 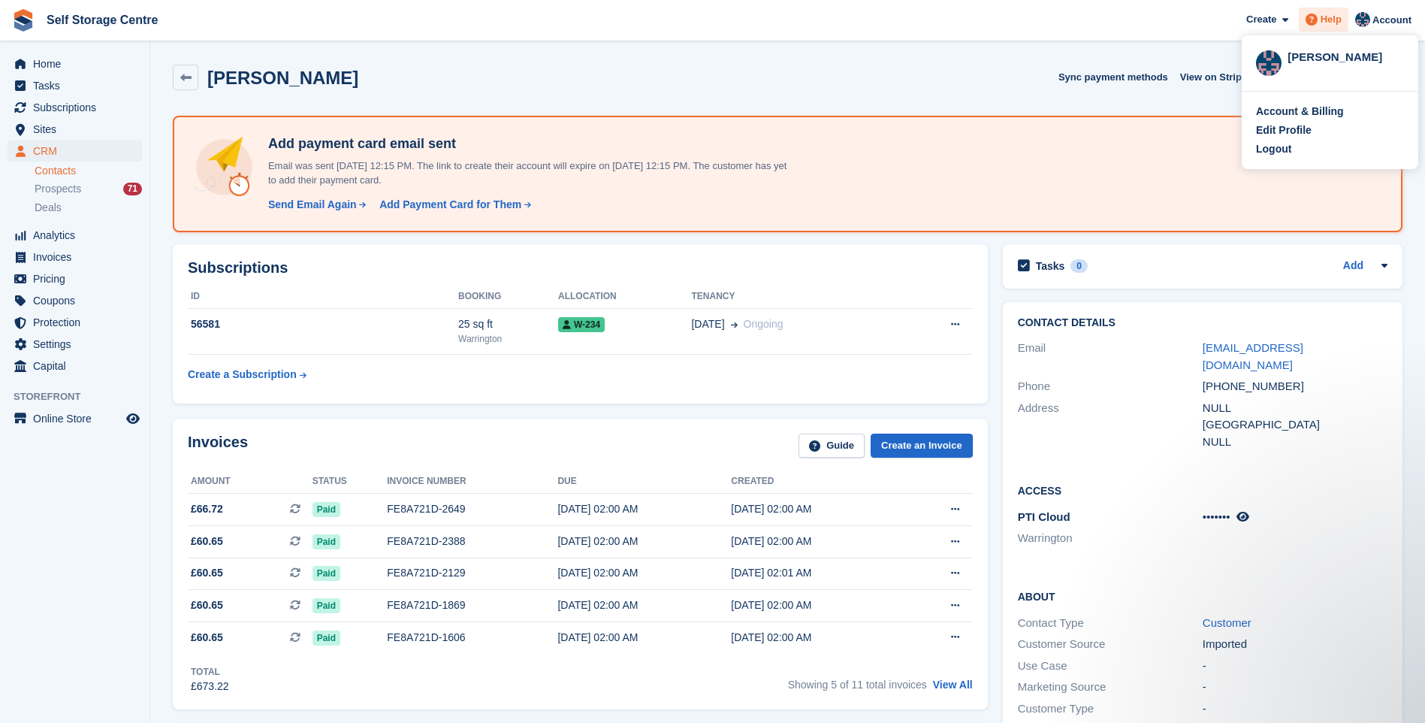 I want to click on div: FE8A721D-1869, so click(x=472, y=605).